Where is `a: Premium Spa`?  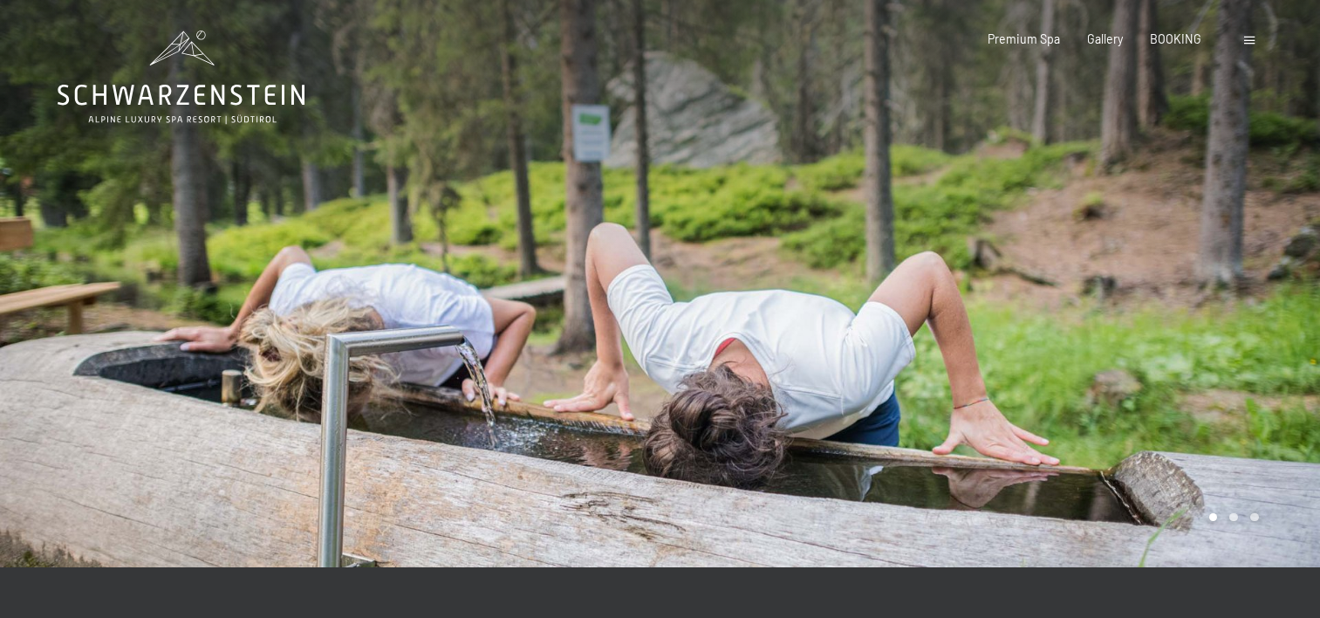 a: Premium Spa is located at coordinates (1024, 38).